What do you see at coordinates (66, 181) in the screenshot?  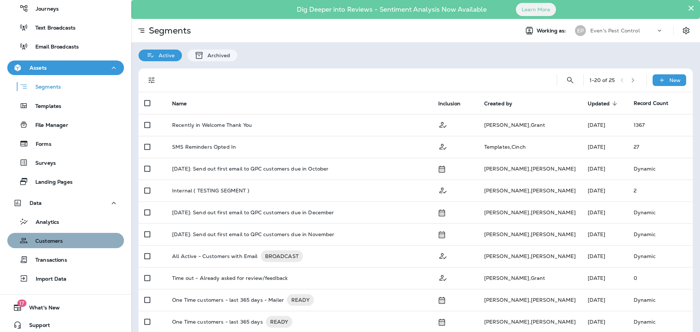 I see `button: Landing Pages` at bounding box center [66, 181].